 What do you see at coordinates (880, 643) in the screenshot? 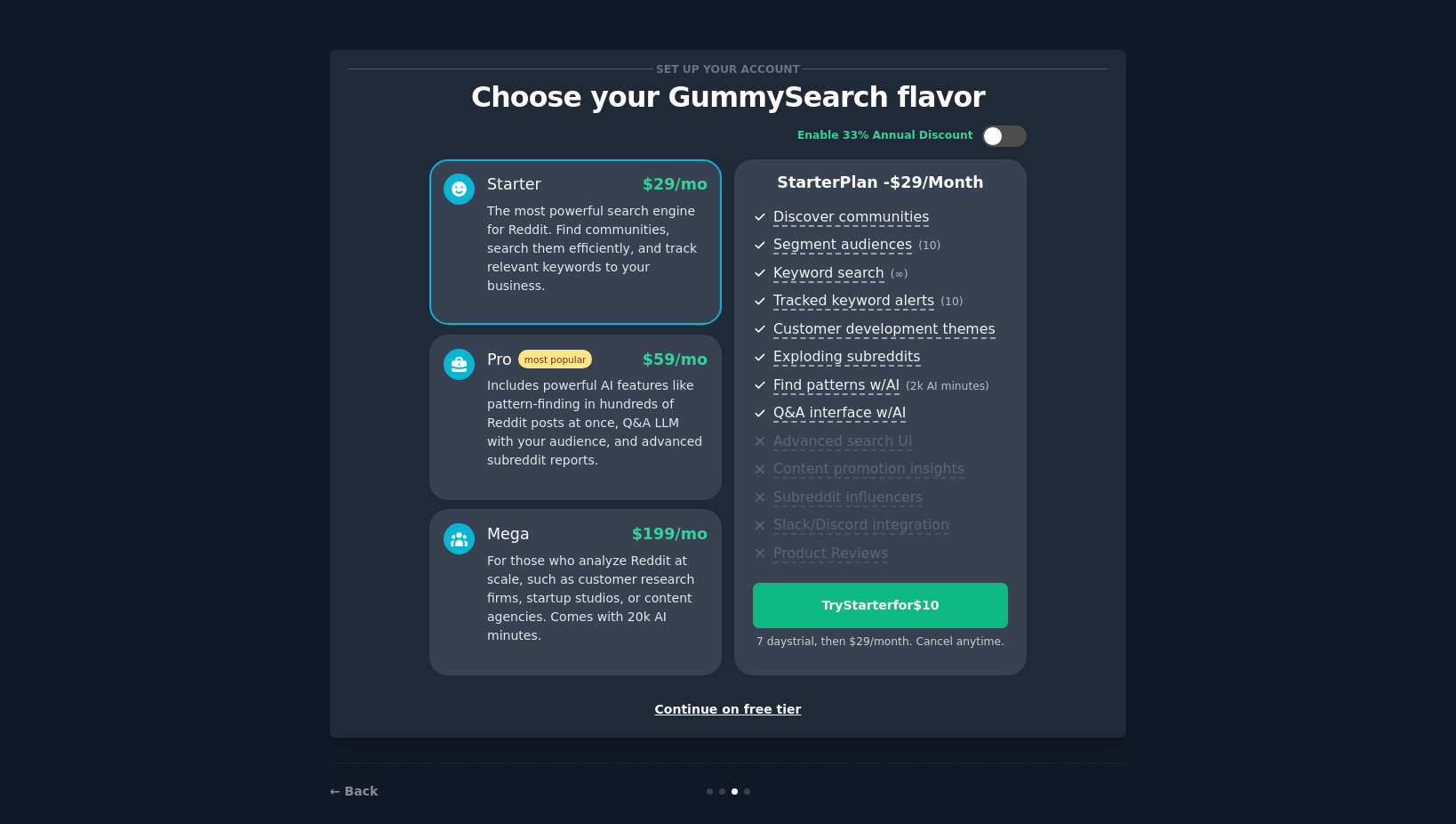
I see `div: 7 days trial, then $ 29 /month . Cancel anytime.` at bounding box center [880, 643].